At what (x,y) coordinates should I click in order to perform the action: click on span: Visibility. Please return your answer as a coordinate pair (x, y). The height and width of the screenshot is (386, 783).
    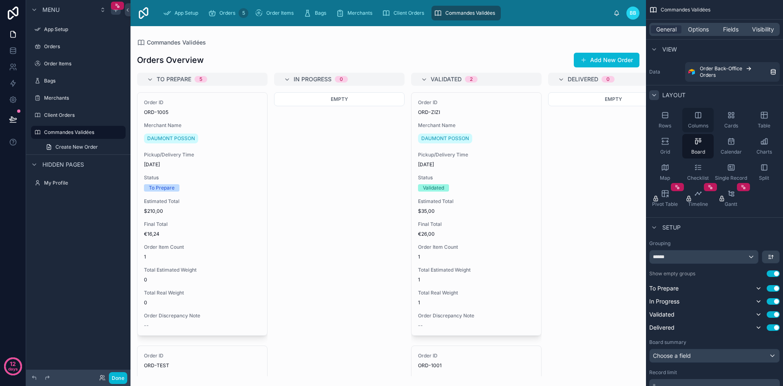
    Looking at the image, I should click on (763, 29).